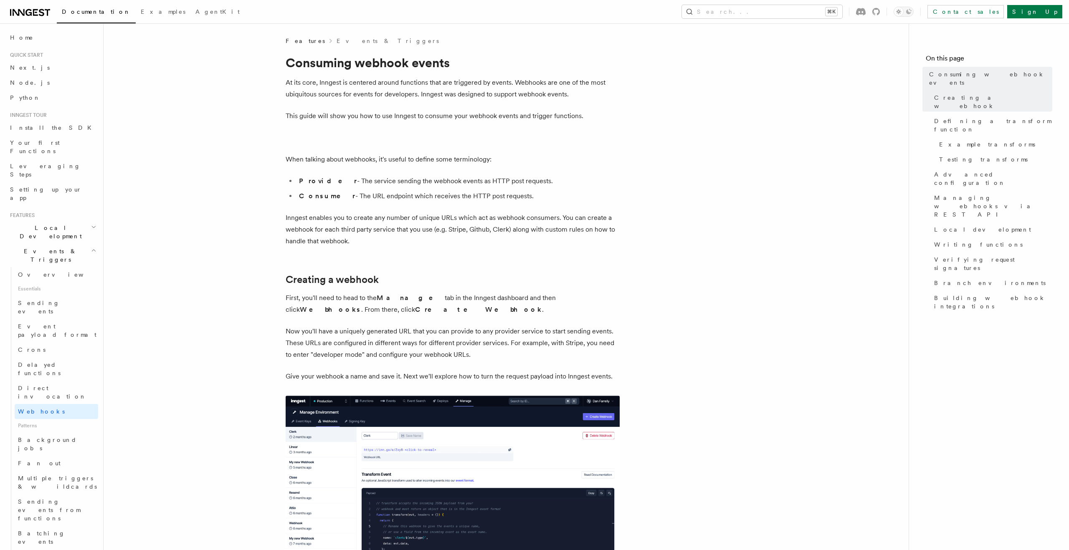 The image size is (1069, 550). I want to click on a: Advanced configuration, so click(991, 179).